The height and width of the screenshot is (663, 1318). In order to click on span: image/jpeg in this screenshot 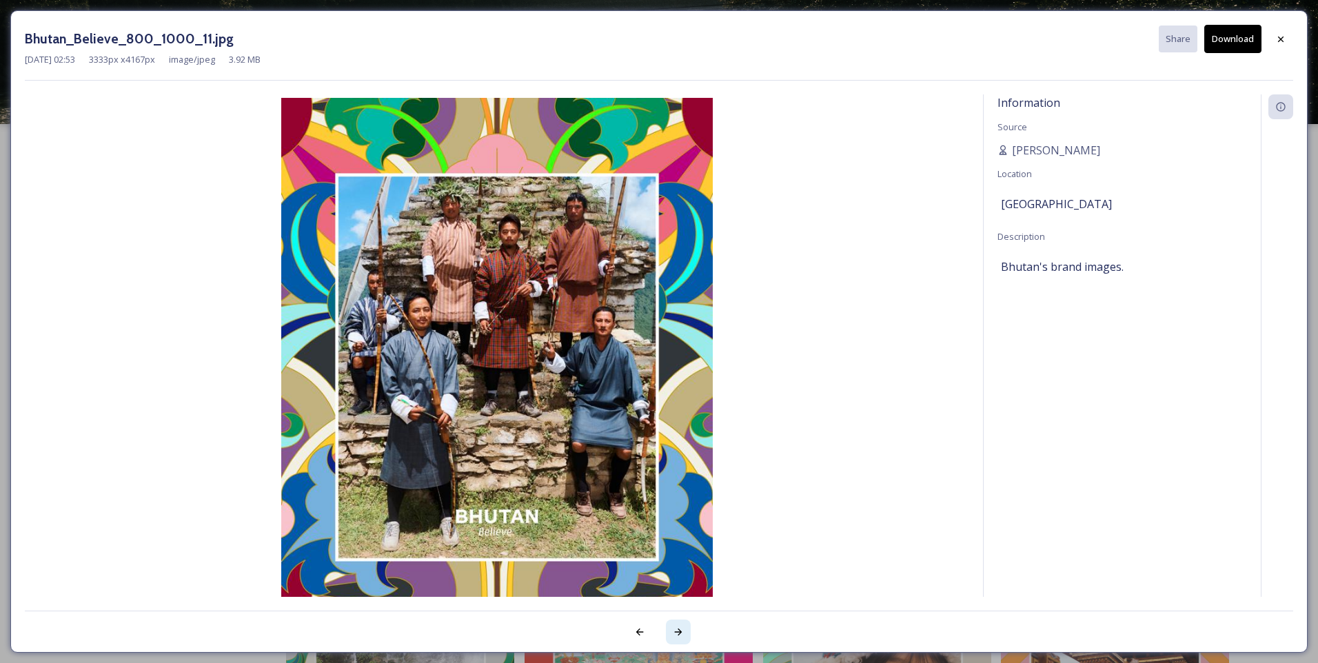, I will do `click(192, 59)`.